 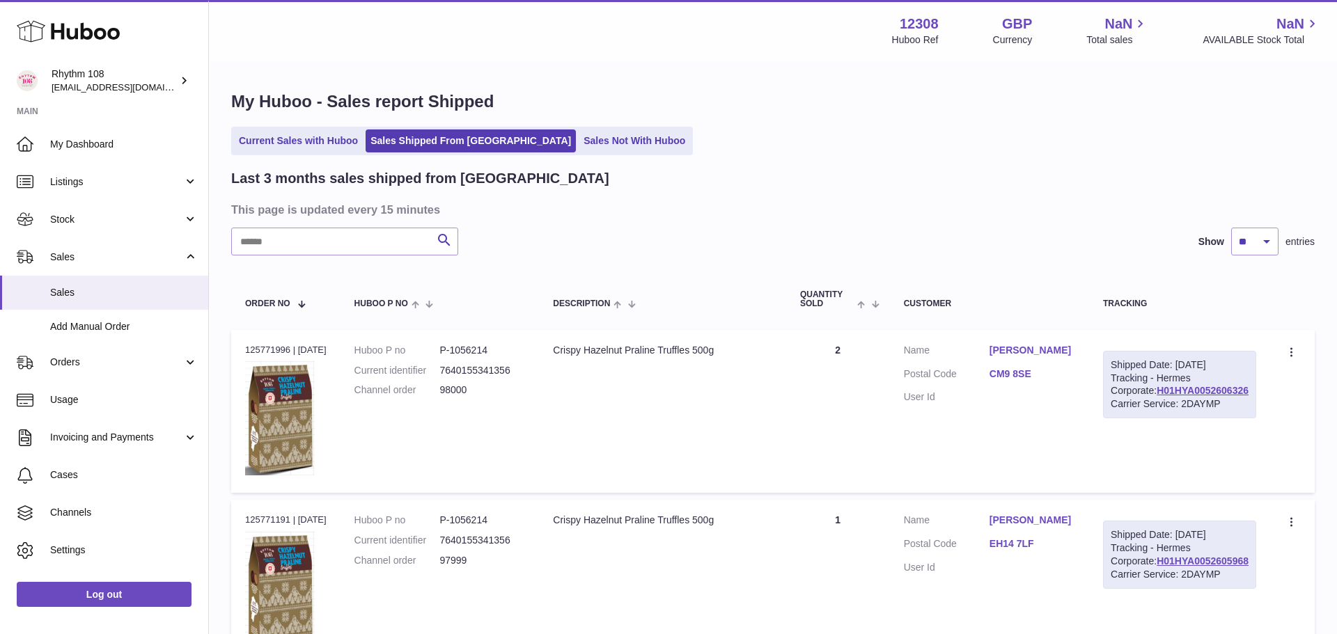 What do you see at coordinates (104, 595) in the screenshot?
I see `a: Log out` at bounding box center [104, 595].